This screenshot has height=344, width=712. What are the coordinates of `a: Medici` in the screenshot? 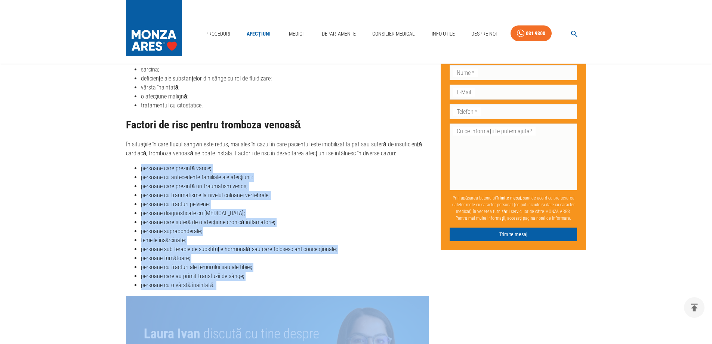 It's located at (296, 34).